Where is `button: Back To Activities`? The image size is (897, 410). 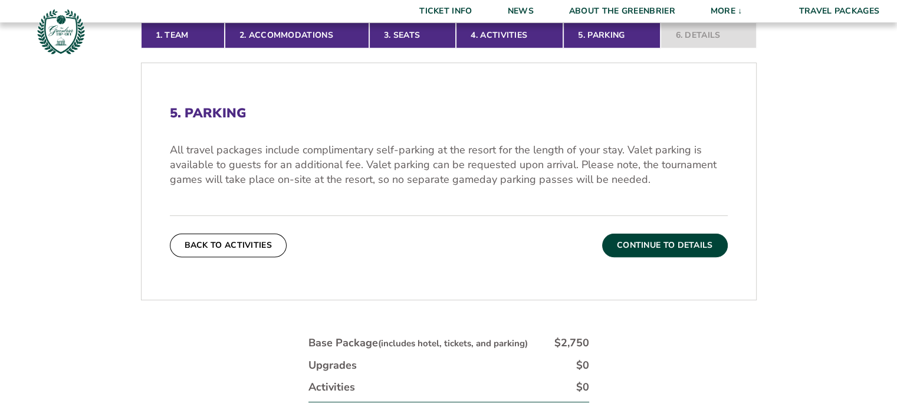
button: Back To Activities is located at coordinates (228, 245).